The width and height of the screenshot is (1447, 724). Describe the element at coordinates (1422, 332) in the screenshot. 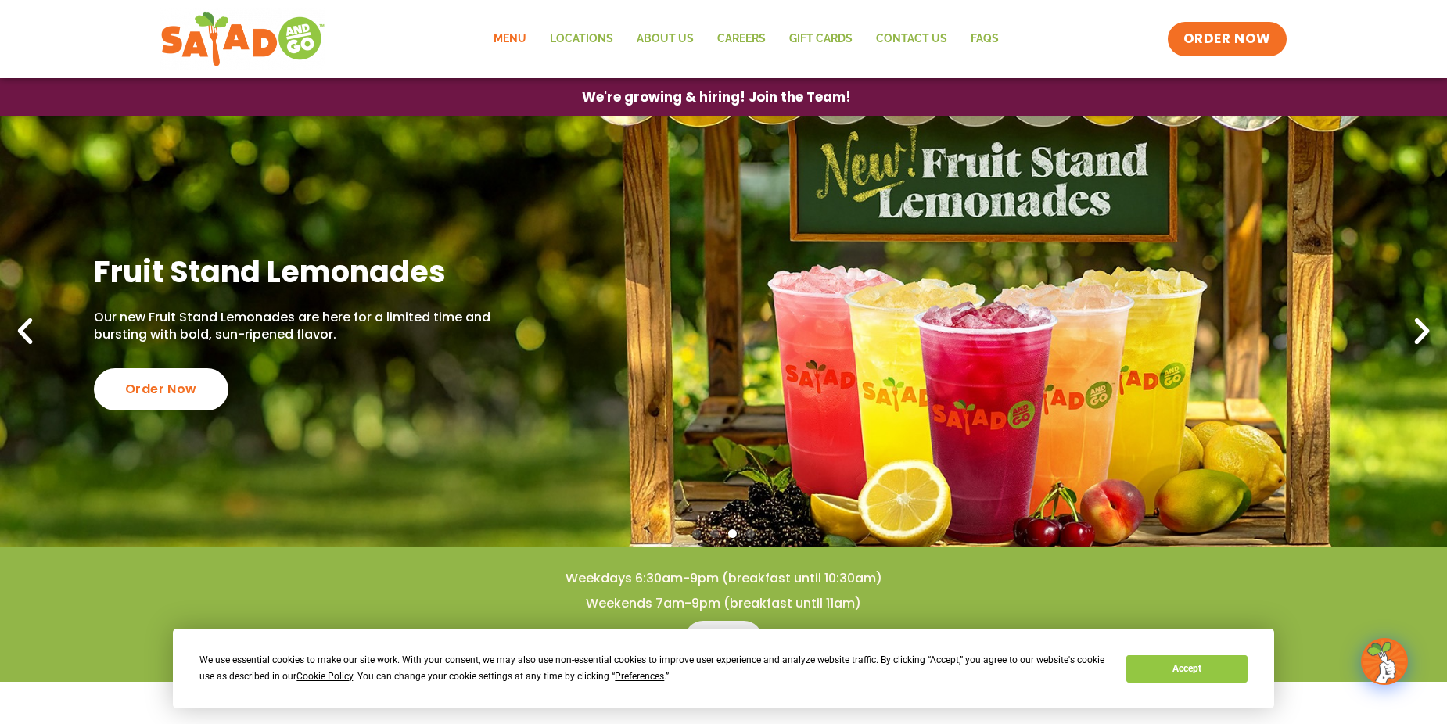

I see `div: Next slide` at that location.